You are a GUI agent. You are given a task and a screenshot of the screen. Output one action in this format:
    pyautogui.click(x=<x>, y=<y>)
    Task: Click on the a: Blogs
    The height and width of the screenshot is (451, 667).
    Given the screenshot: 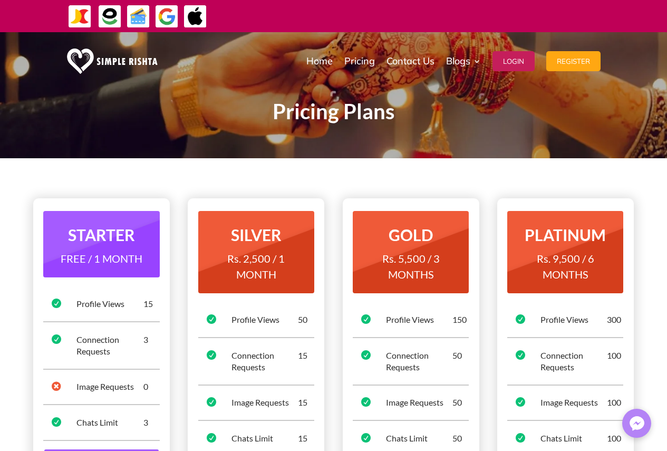 What is the action you would take?
    pyautogui.click(x=463, y=61)
    